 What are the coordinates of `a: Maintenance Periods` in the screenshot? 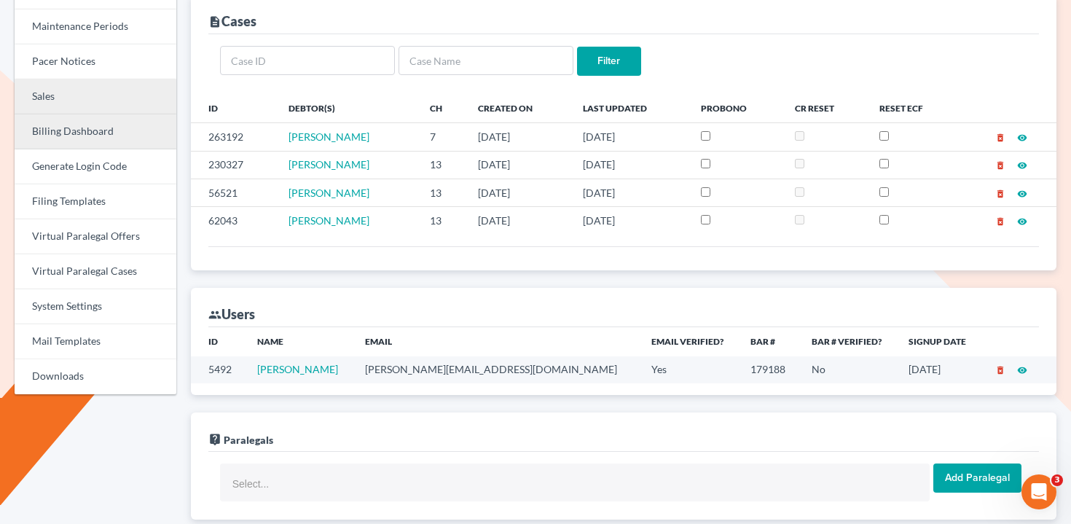 It's located at (95, 27).